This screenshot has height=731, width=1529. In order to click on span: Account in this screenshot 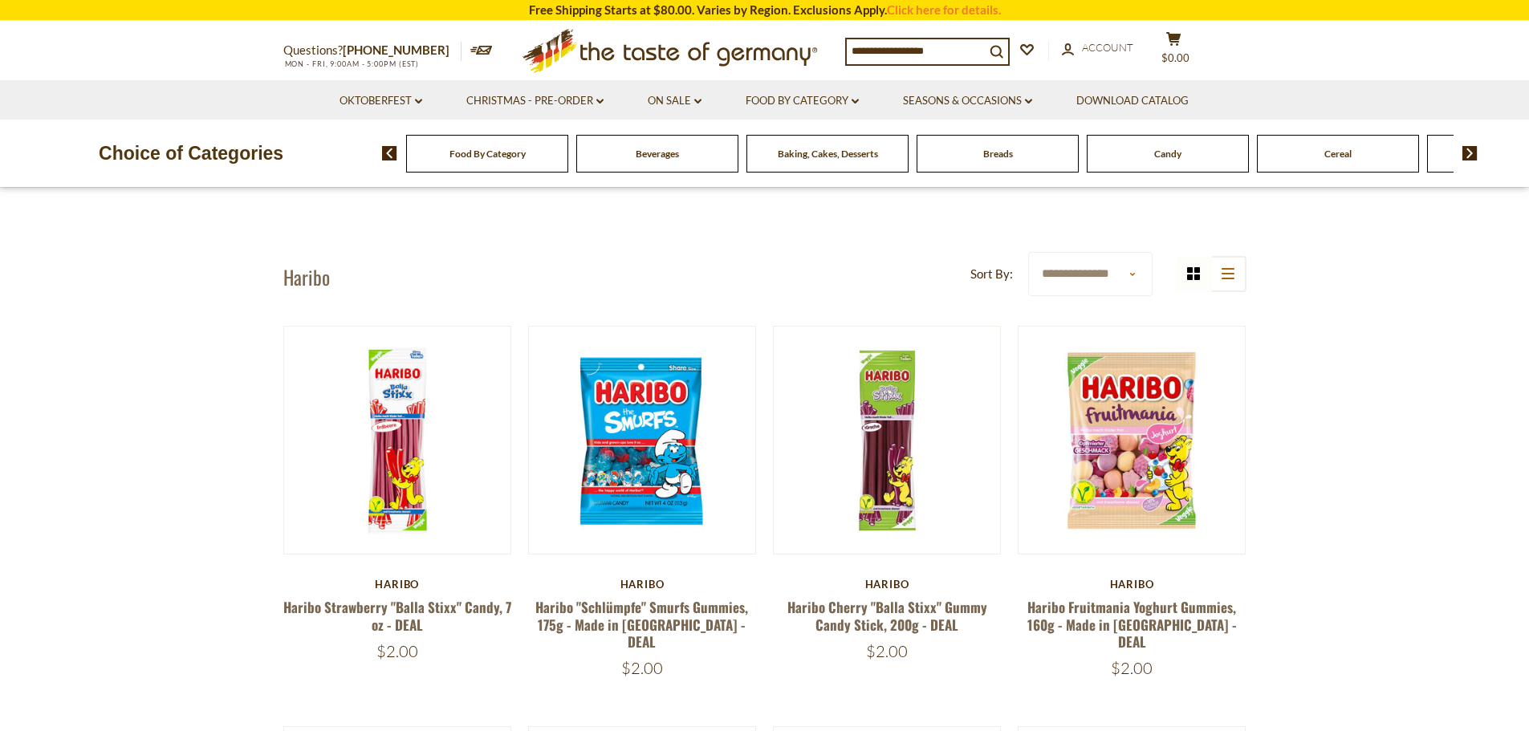, I will do `click(1108, 47)`.